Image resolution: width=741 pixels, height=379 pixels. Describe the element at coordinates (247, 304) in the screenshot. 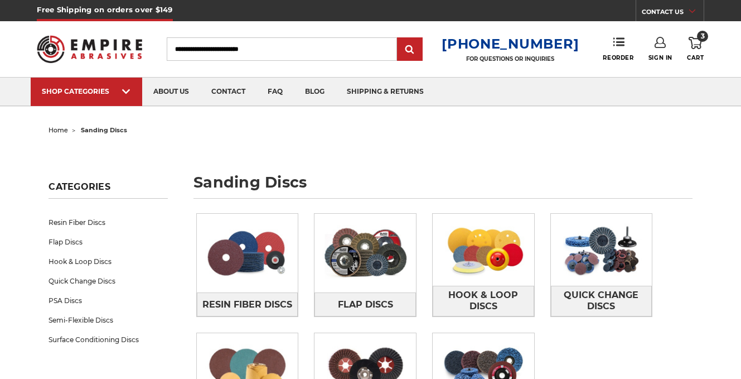

I see `span: Resin Fiber Discs` at that location.